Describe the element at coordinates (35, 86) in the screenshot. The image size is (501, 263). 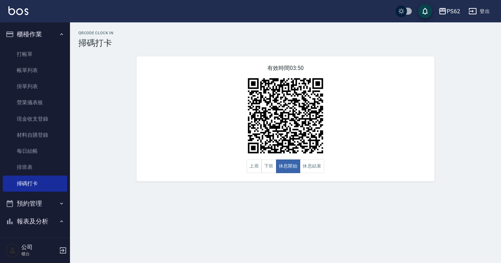
I see `a: 掛單列表` at that location.